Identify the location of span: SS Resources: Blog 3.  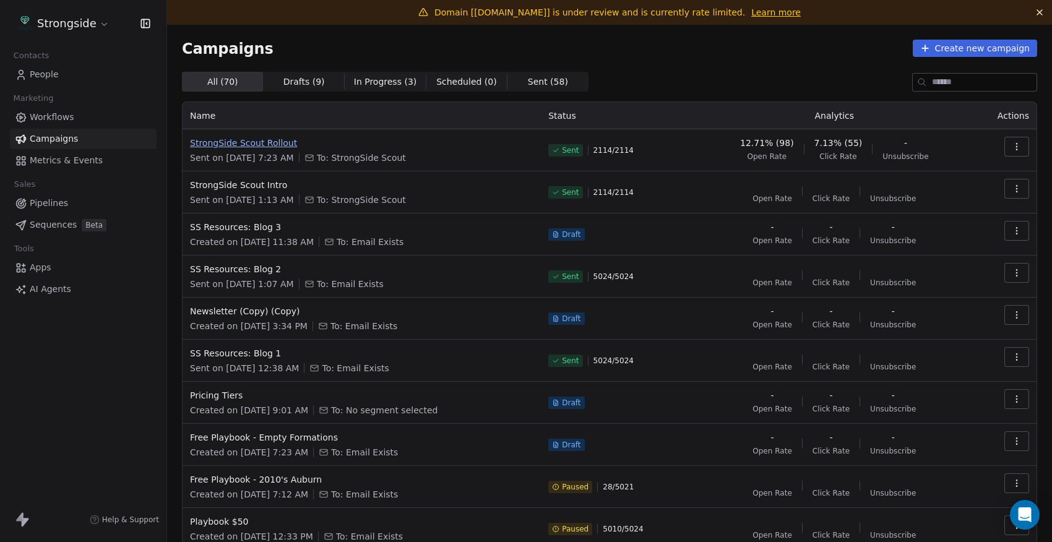
(362, 227).